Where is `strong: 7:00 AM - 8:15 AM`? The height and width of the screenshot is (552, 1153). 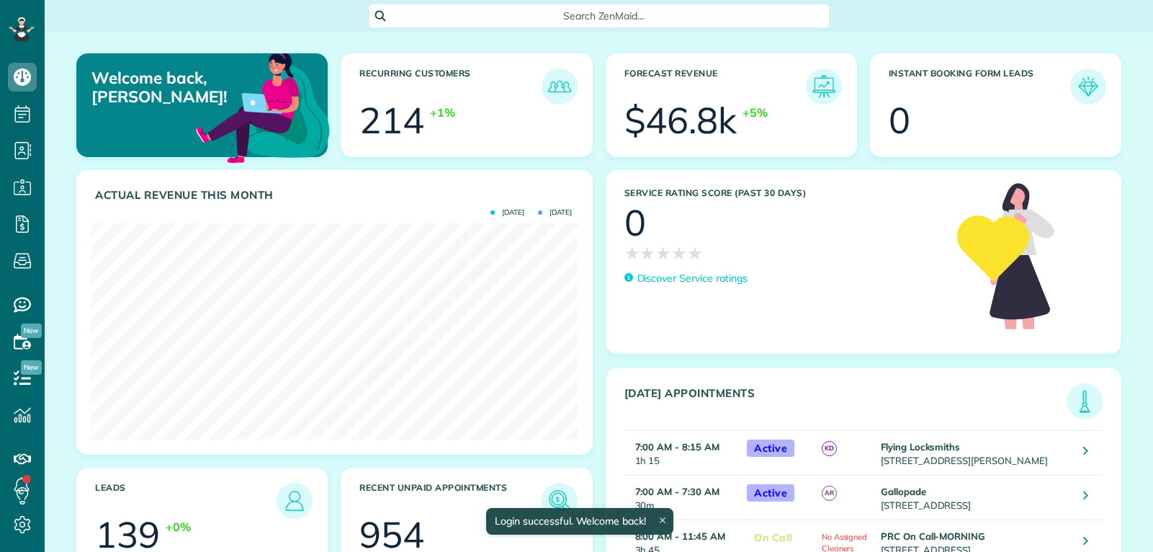 strong: 7:00 AM - 8:15 AM is located at coordinates (677, 447).